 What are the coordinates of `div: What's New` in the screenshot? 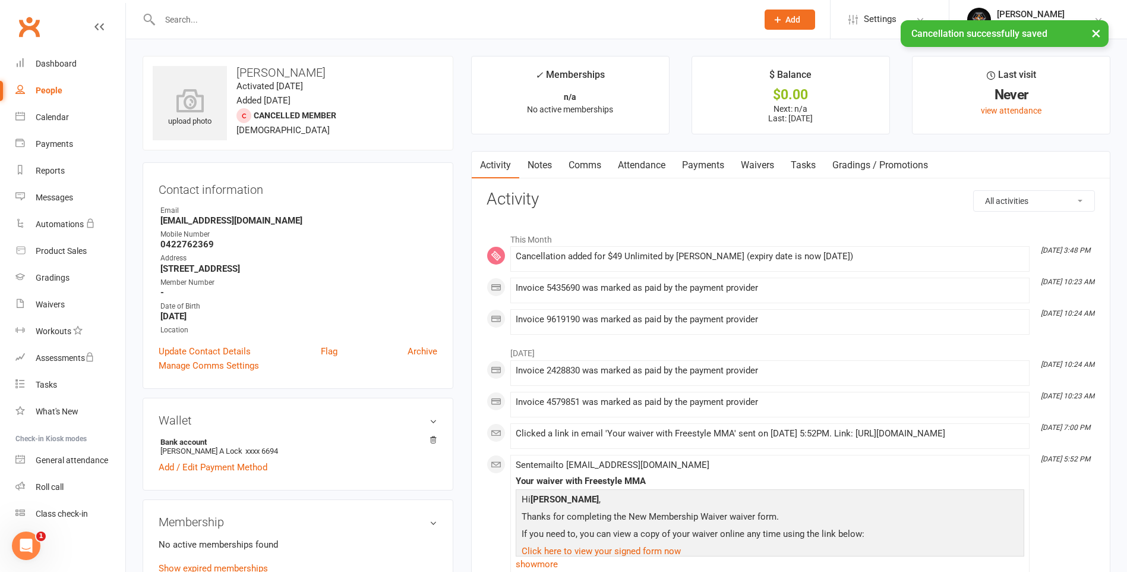 It's located at (57, 411).